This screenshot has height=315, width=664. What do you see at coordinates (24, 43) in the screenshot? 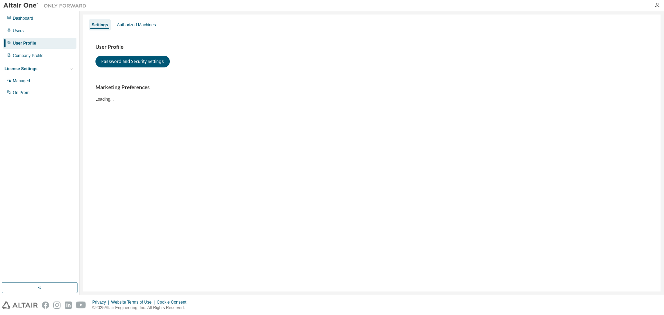
I see `div: User Profile` at bounding box center [24, 43].